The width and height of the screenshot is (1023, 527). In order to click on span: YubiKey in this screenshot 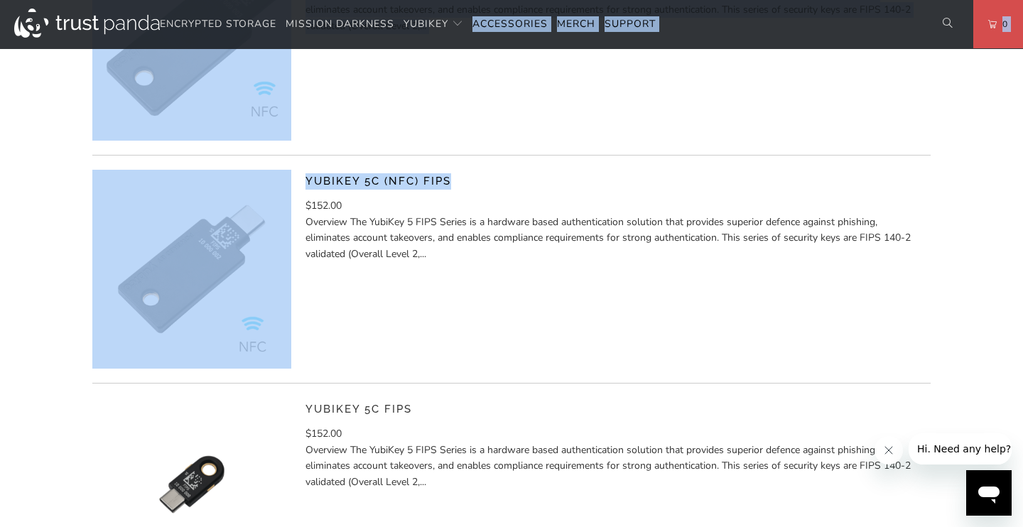, I will do `click(425, 23)`.